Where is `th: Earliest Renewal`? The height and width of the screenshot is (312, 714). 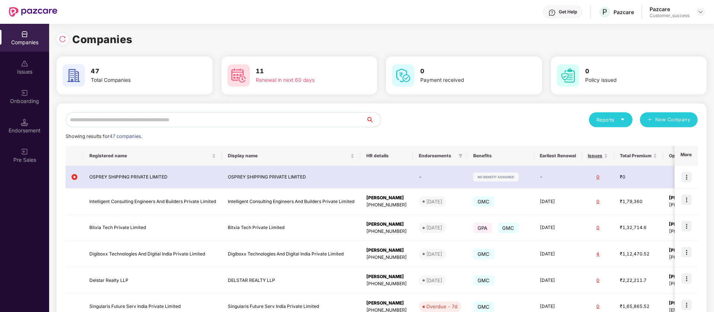 th: Earliest Renewal is located at coordinates (558, 156).